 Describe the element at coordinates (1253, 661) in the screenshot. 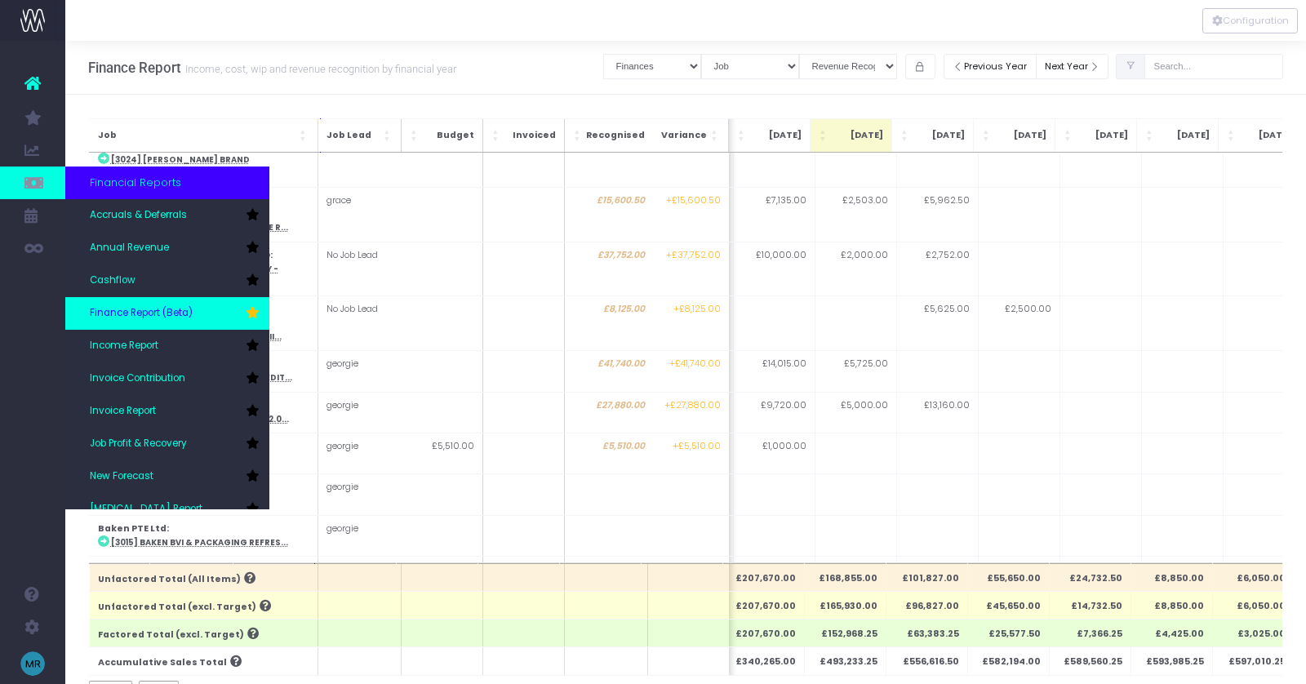

I see `th: £597,010.25` at that location.